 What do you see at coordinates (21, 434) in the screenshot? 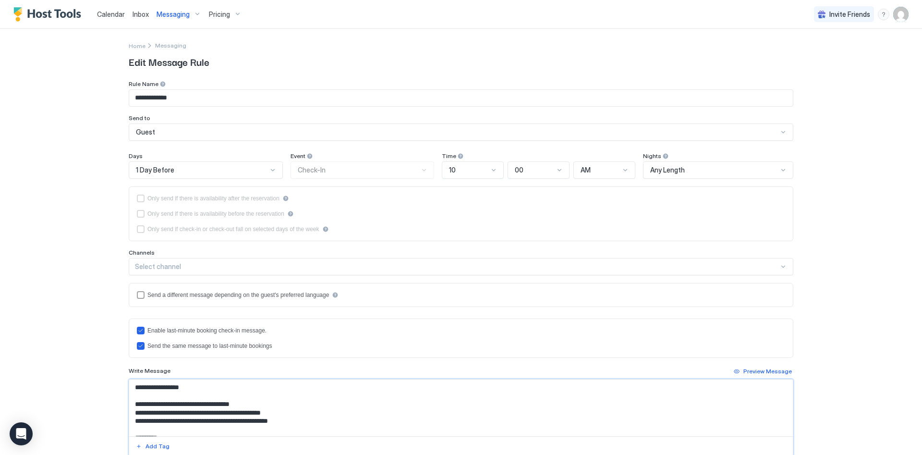
I see `div: Open Intercom Messenger` at bounding box center [21, 434].